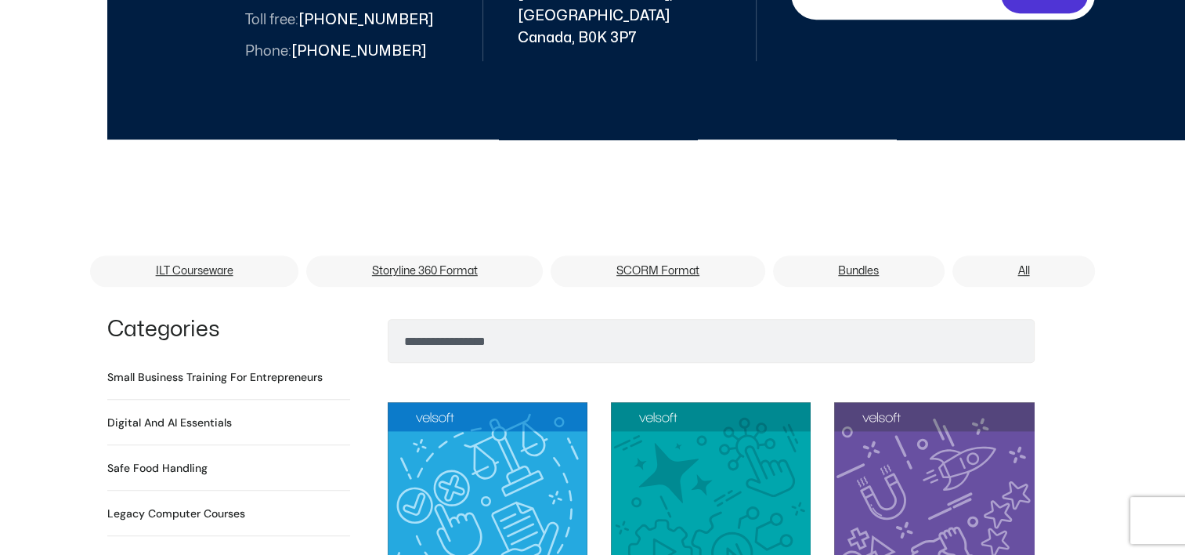 The width and height of the screenshot is (1185, 555). What do you see at coordinates (215, 377) in the screenshot?
I see `h2: Small Business Training for Entrepreneurs` at bounding box center [215, 377].